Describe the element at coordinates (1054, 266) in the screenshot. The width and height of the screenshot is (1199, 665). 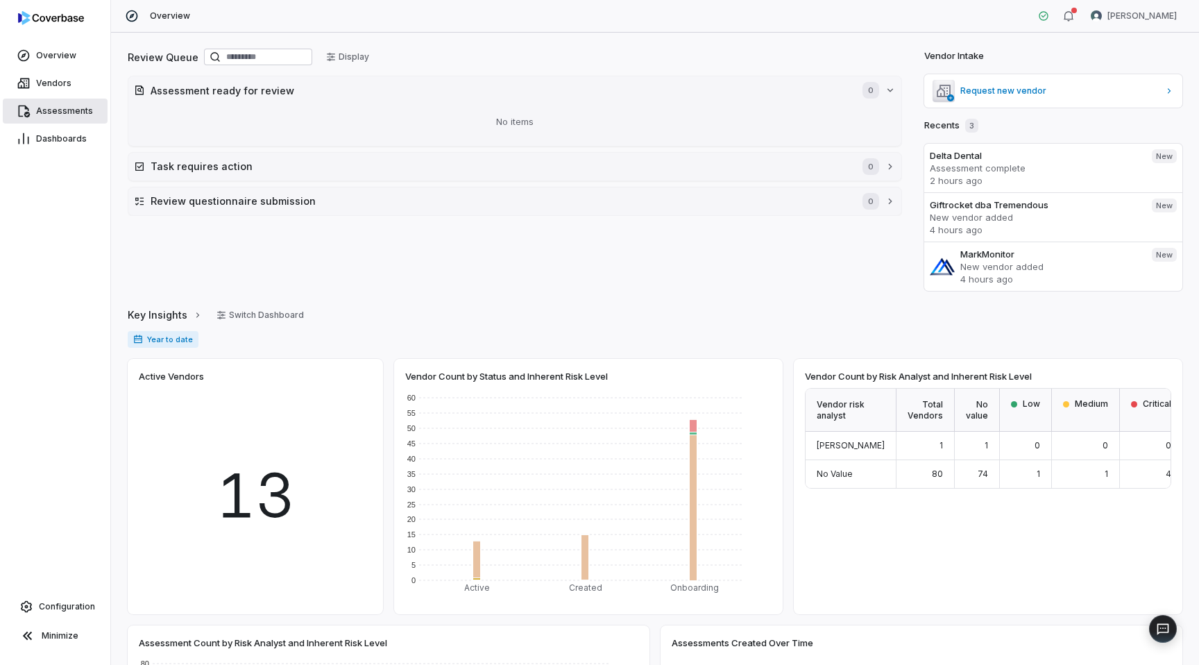
I see `a: MarkMonitorNew vendor added4 hours agoNew` at that location.